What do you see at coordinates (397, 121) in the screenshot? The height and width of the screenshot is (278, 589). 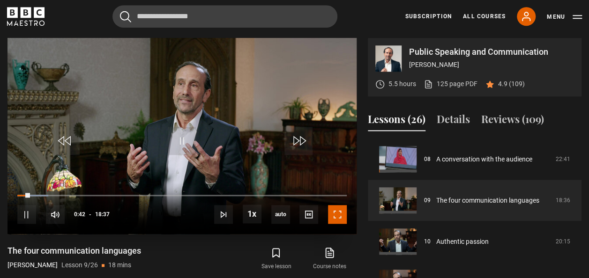 I see `button: Lessons (26)` at bounding box center [397, 121].